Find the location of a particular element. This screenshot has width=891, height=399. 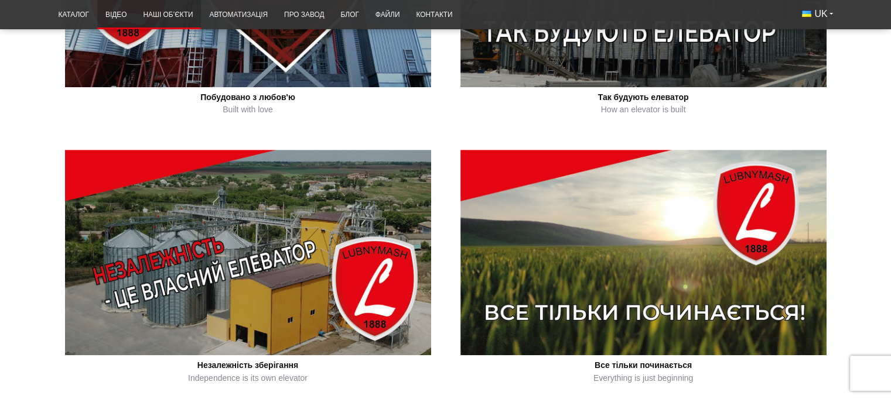

a: Контакти is located at coordinates (434, 15).